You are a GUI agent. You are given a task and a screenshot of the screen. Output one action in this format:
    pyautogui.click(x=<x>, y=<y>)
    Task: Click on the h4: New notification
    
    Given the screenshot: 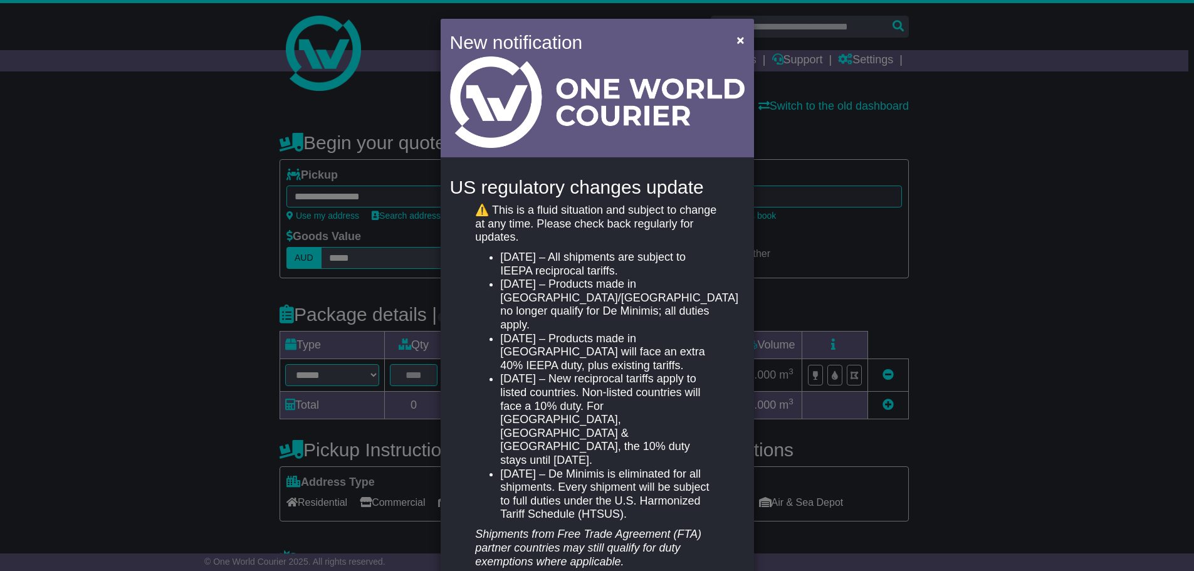 What is the action you would take?
    pyautogui.click(x=584, y=42)
    